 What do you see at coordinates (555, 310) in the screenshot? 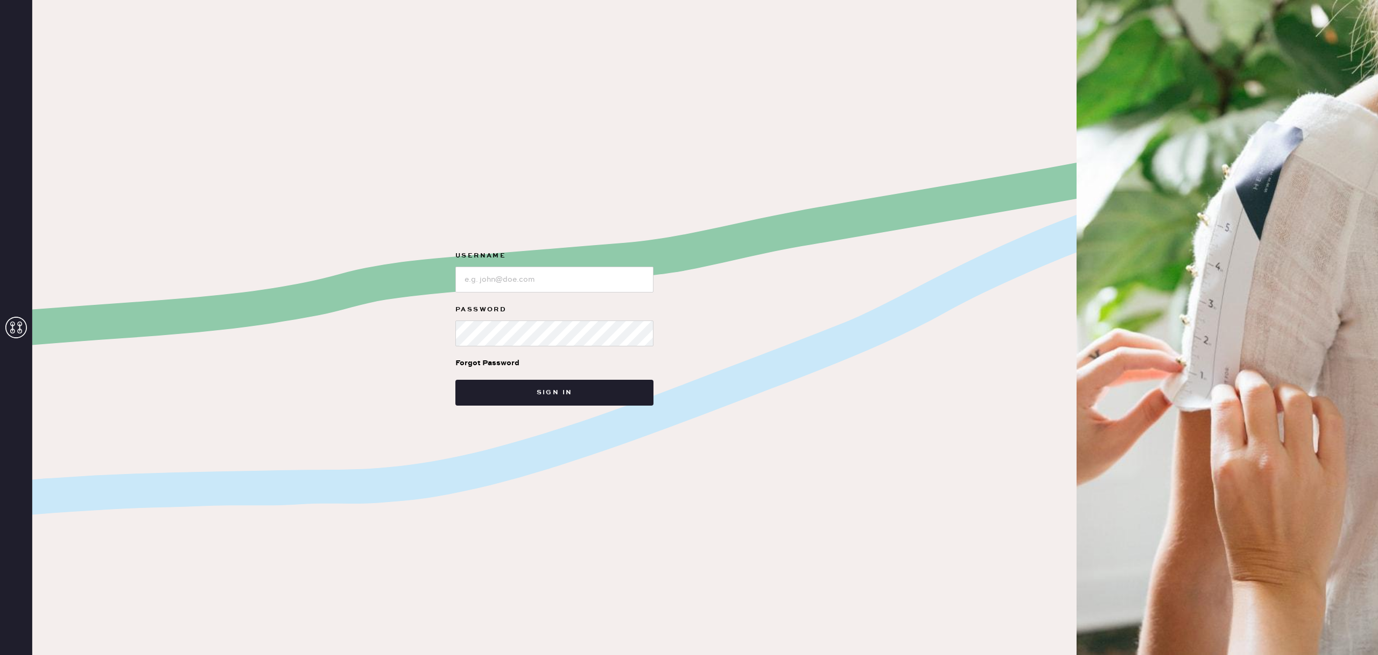
I see `label: Password` at bounding box center [555, 310].